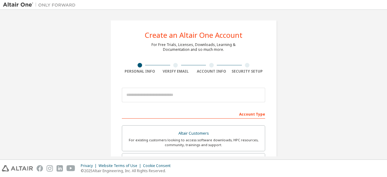 The image size is (387, 177). Describe the element at coordinates (127, 170) in the screenshot. I see `p: © 2025 Altair Engineering, Inc. All Rights Reserved.` at that location.